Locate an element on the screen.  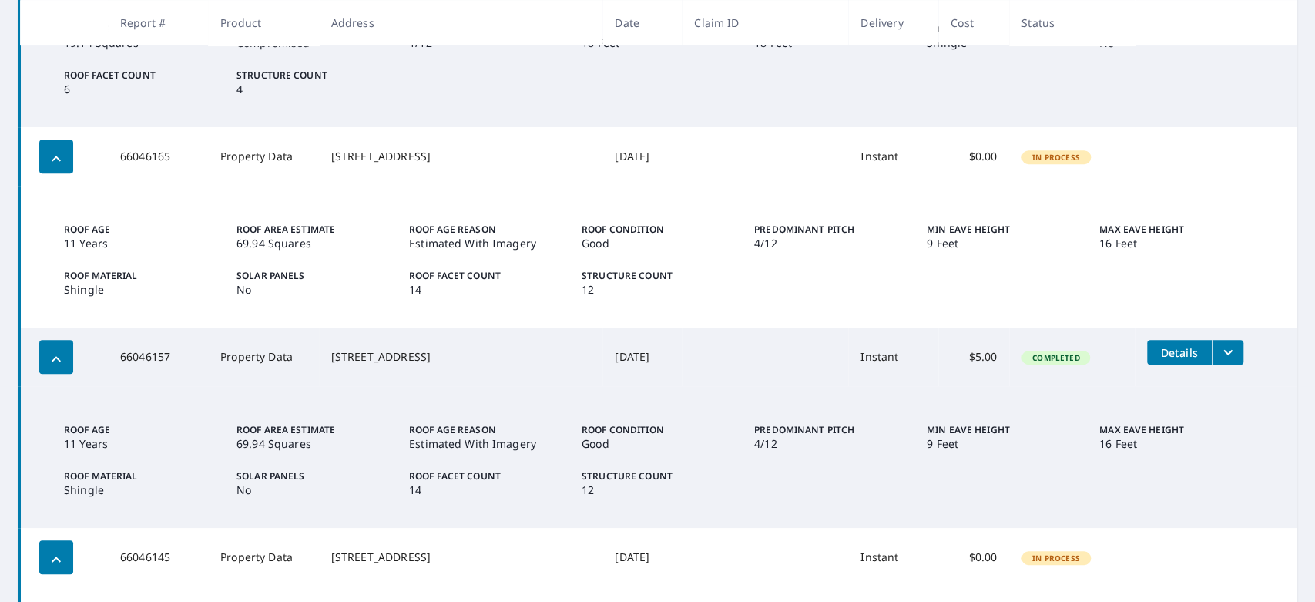
p: 4 is located at coordinates (314, 89).